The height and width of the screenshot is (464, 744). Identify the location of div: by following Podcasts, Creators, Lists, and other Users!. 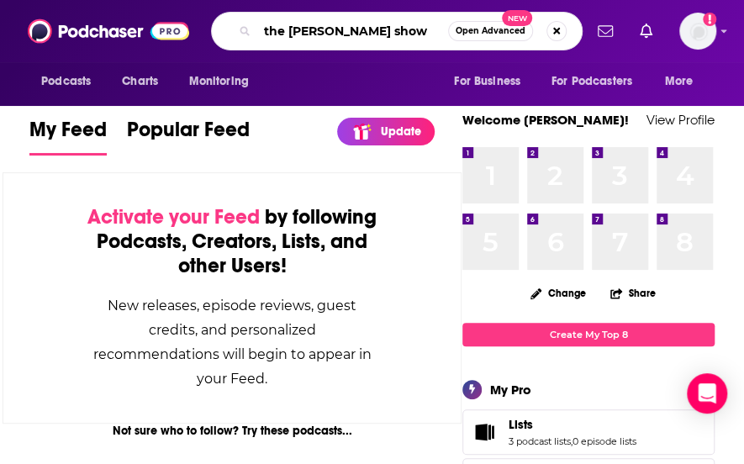
(232, 241).